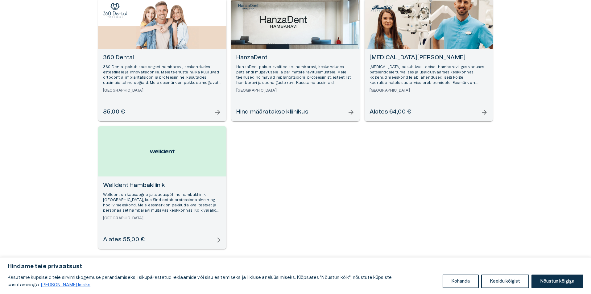  Describe the element at coordinates (296, 75) in the screenshot. I see `p: HanzaDent pakub kvaliteetset hambaravi, keskendudes patsiendi mugavusele ja parimatele ravitulemu...` at that location.